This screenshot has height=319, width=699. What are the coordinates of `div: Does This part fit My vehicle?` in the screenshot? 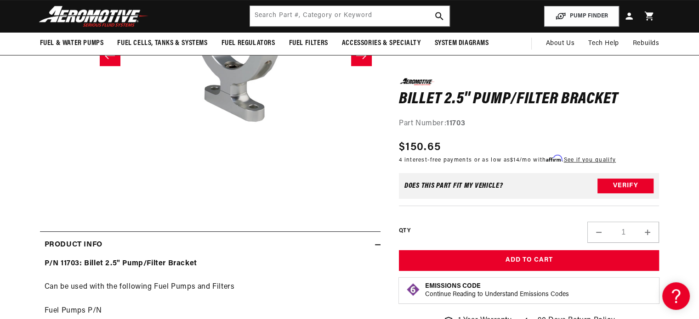 It's located at (454, 186).